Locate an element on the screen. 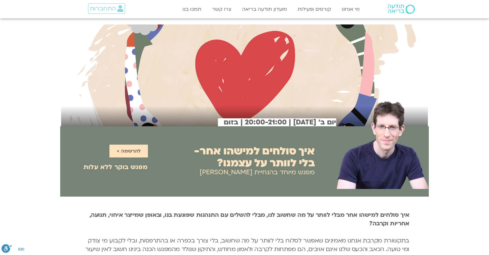 The width and height of the screenshot is (489, 255). strong: איך סולחים למישהו אחר מבלי לוותר על מה שחשוב לנו, מבלי להשלים עם התנהגות שפוגעת בנו, ובאופן שמייצ... is located at coordinates (249, 219).